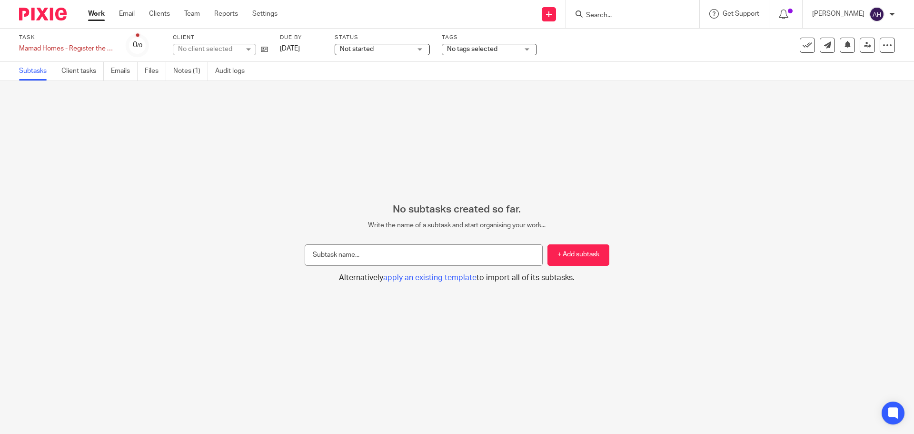 This screenshot has width=914, height=434. I want to click on span: No tags selected, so click(472, 49).